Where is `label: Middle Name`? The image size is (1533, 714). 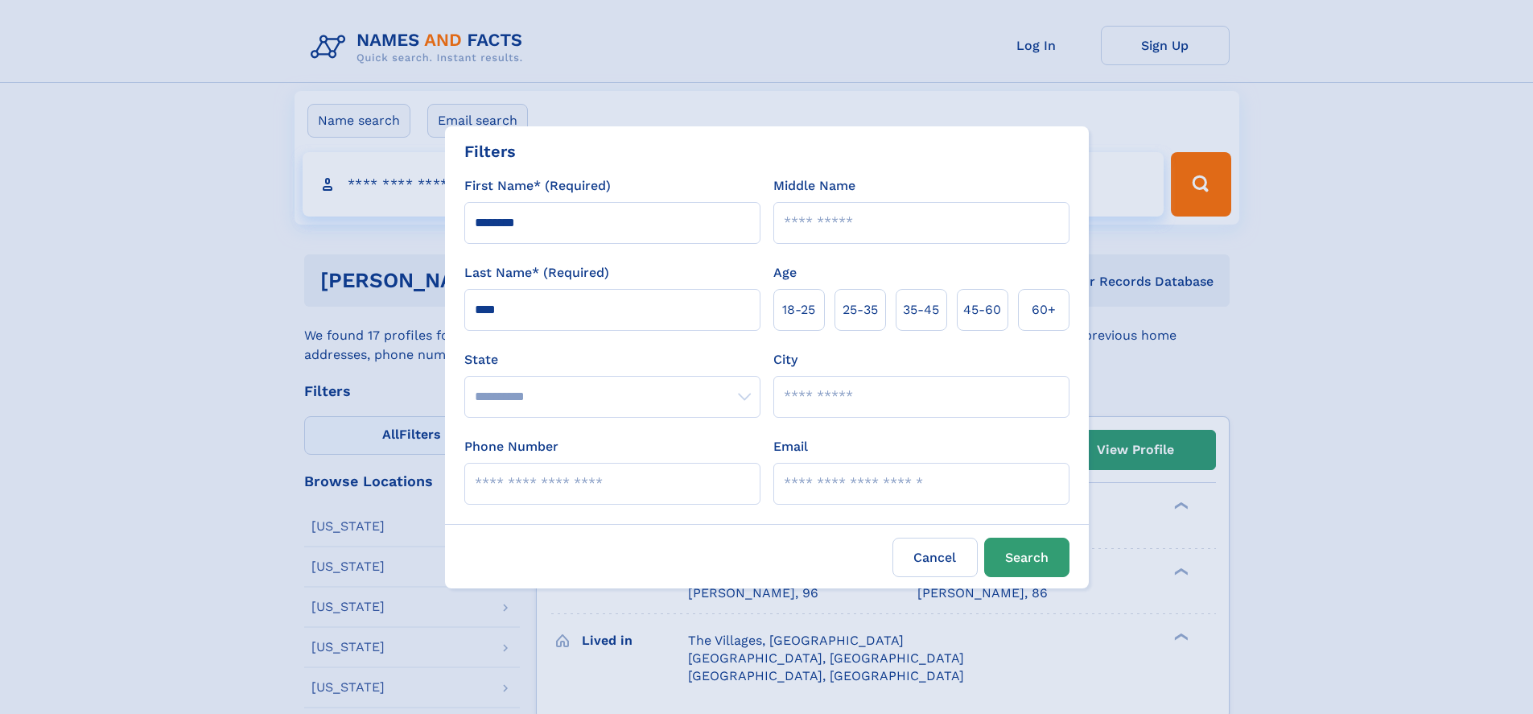
label: Middle Name is located at coordinates (815, 186).